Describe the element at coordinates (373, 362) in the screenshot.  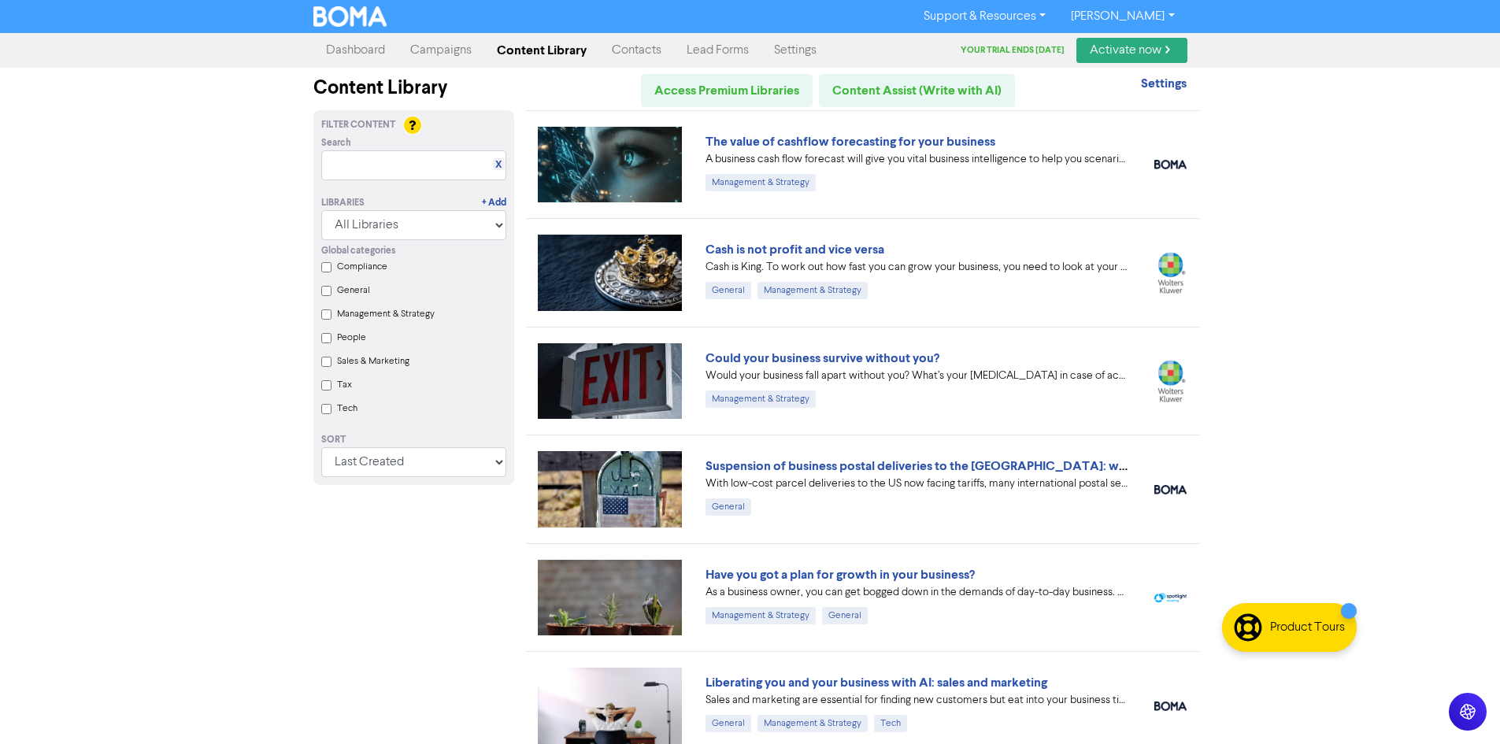
I see `label: Sales & Marketing` at that location.